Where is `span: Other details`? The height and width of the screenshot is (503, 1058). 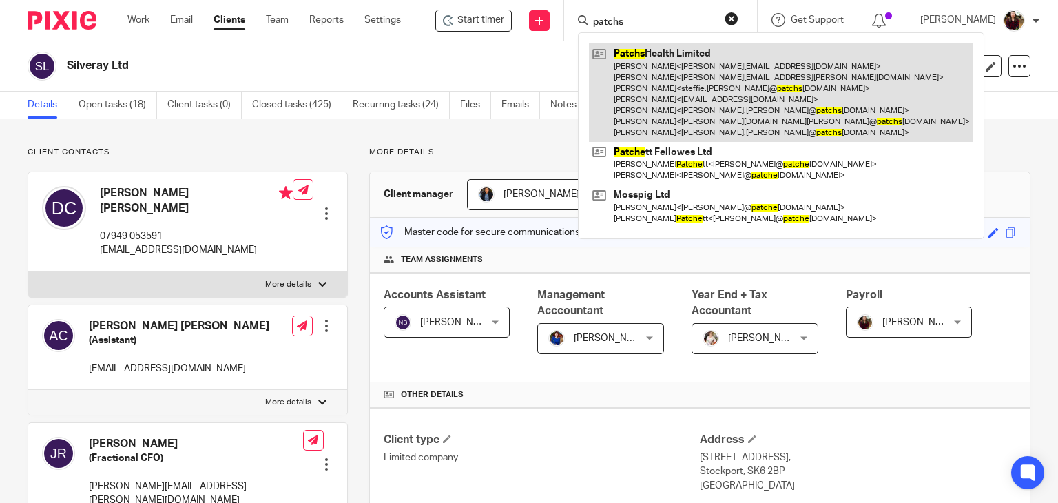 span: Other details is located at coordinates (432, 395).